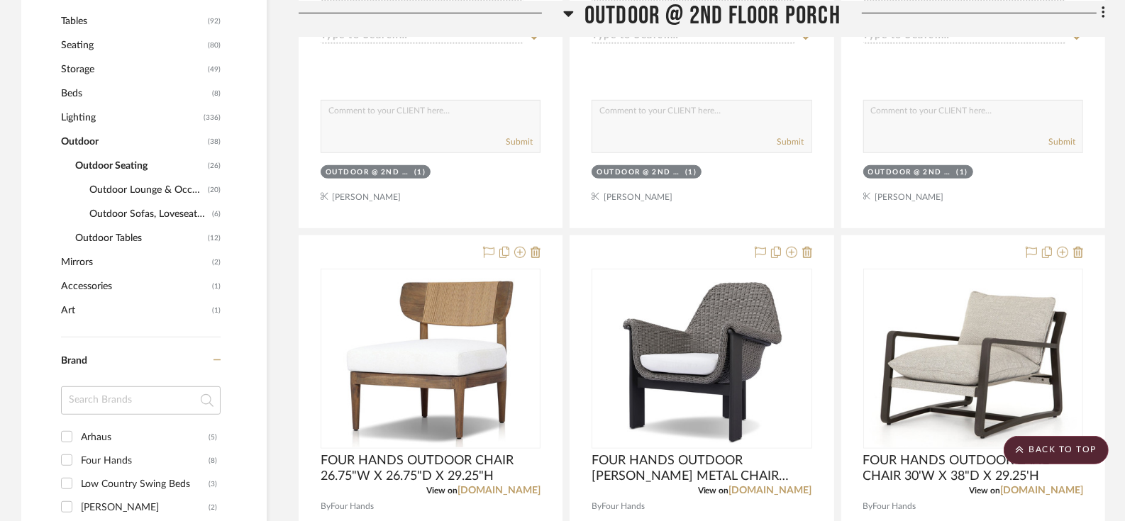 This screenshot has height=521, width=1125. What do you see at coordinates (135, 262) in the screenshot?
I see `span: Mirrors` at bounding box center [135, 262].